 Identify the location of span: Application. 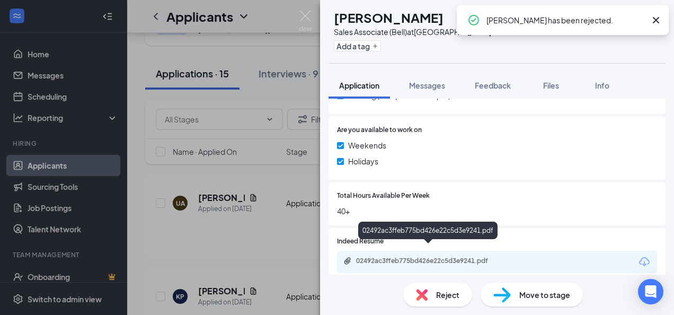
(359, 85).